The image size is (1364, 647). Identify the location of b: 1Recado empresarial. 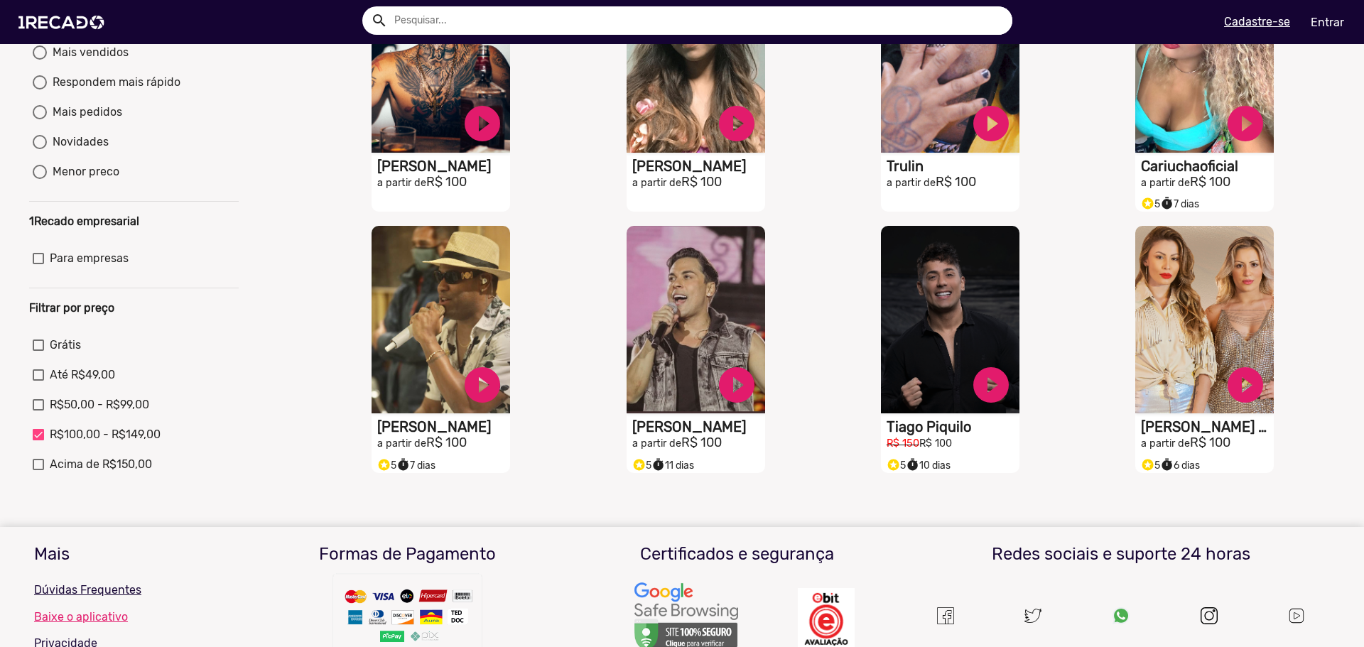
(84, 221).